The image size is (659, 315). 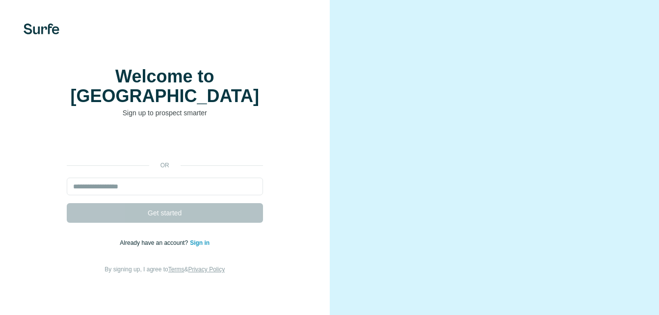 What do you see at coordinates (41, 29) in the screenshot?
I see `img: Surfe's logo` at bounding box center [41, 29].